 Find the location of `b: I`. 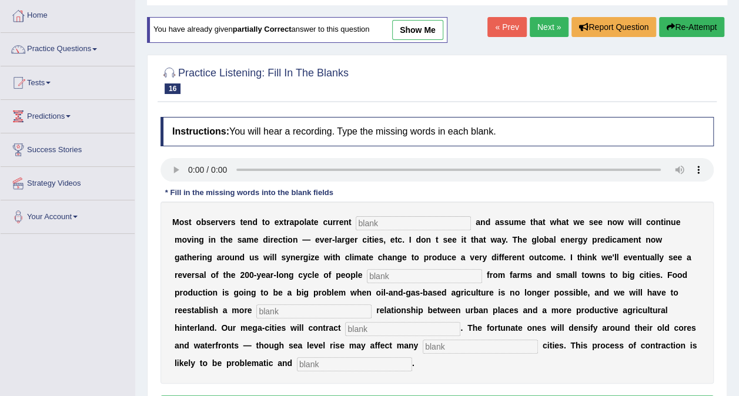

b: I is located at coordinates (572, 258).